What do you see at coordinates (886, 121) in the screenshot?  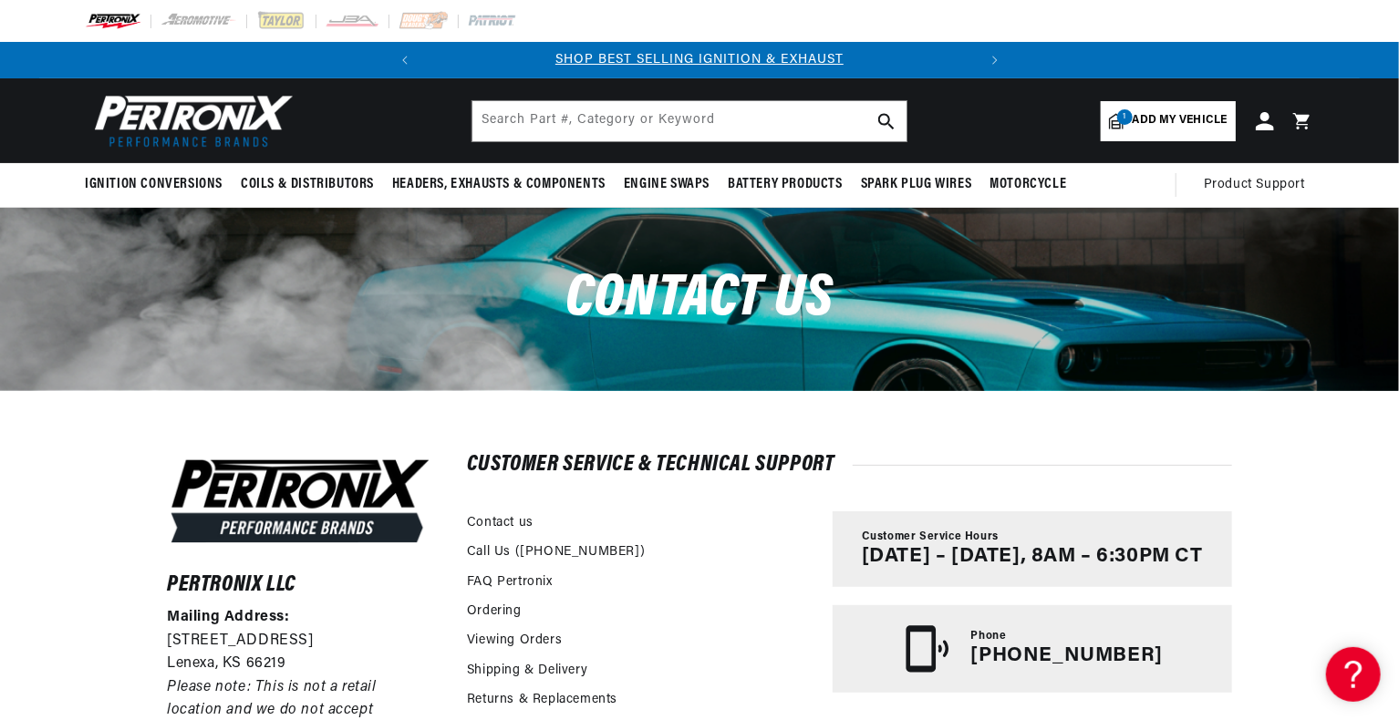 I see `button: search button` at bounding box center [886, 121].